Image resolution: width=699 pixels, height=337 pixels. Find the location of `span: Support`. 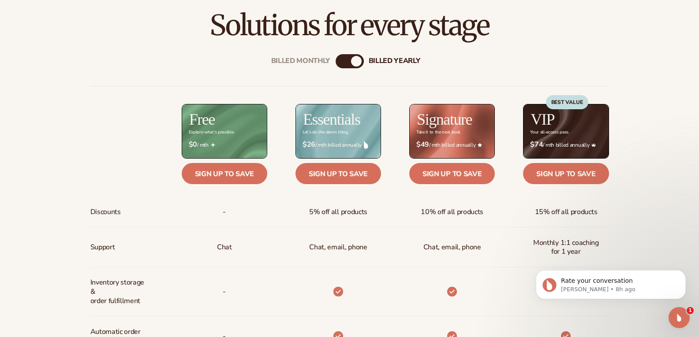

span: Support is located at coordinates (103, 247).